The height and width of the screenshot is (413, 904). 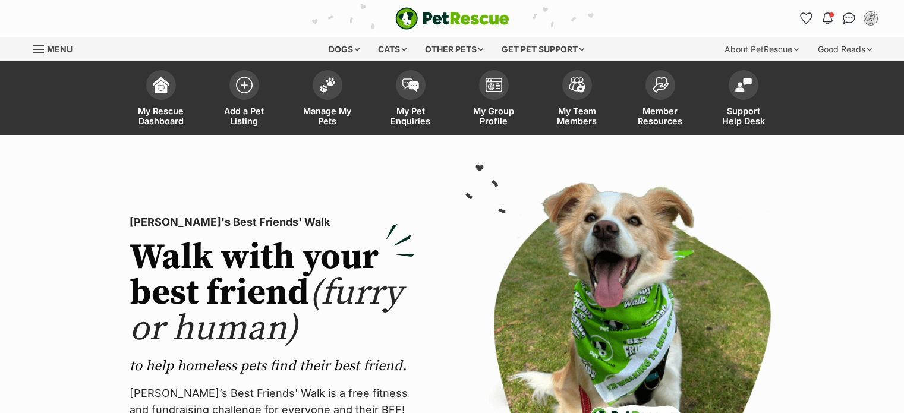 What do you see at coordinates (849, 18) in the screenshot?
I see `a: Conversations` at bounding box center [849, 18].